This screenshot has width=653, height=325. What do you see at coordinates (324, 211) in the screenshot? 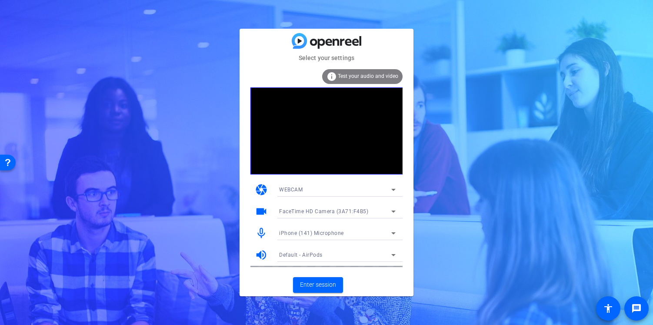
I see `span: FaceTime HD Camera (3A71:F4B5)` at bounding box center [324, 211].